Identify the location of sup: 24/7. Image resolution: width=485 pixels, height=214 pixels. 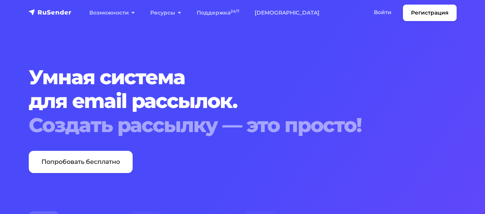
(234, 11).